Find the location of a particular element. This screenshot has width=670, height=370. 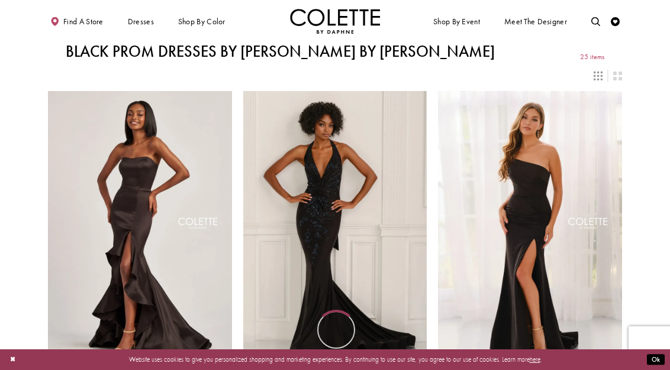

span: Switch layout to 2 columns is located at coordinates (617, 76).